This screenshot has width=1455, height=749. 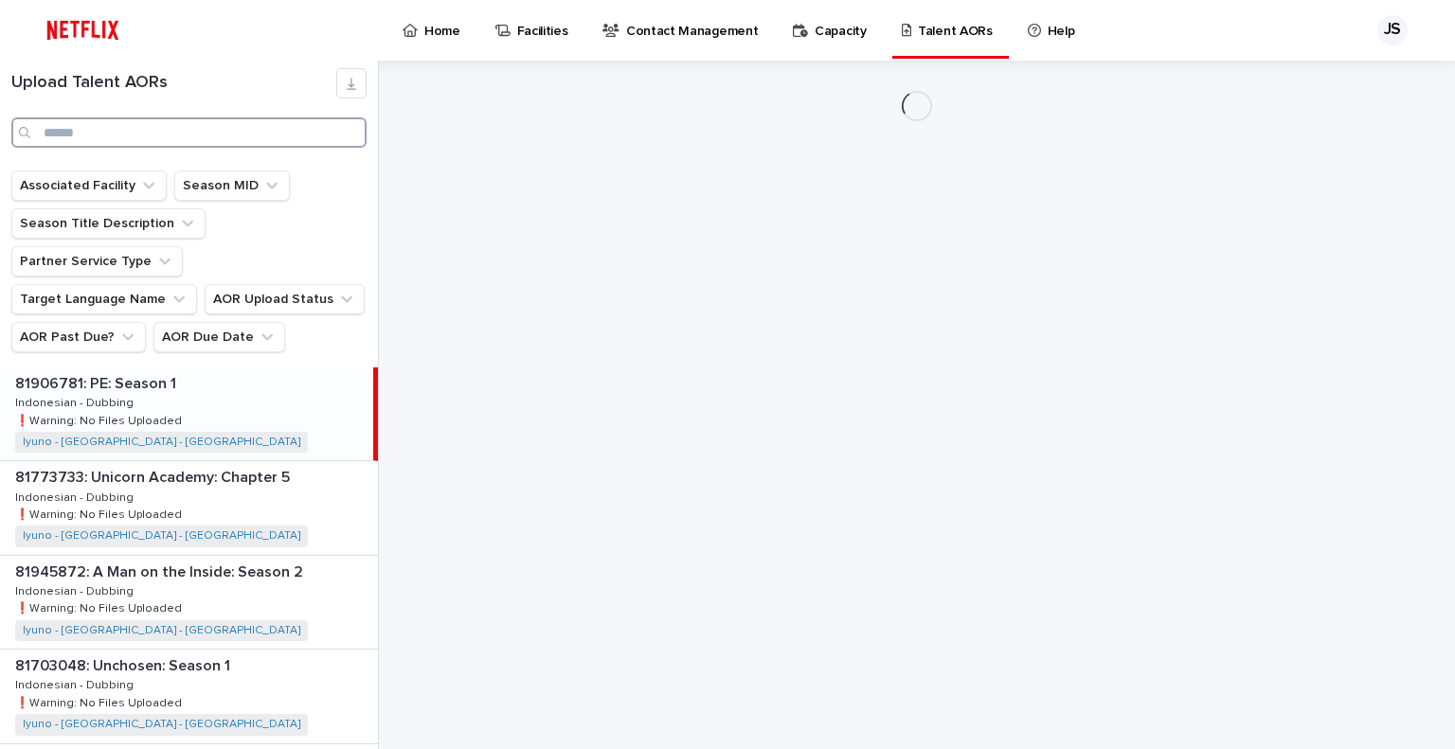 What do you see at coordinates (108, 224) in the screenshot?
I see `button: Season Title Description` at bounding box center [108, 224].